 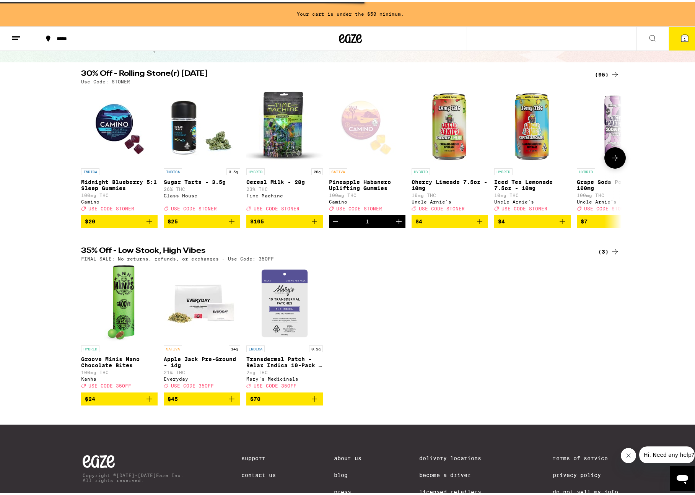 What do you see at coordinates (348, 490) in the screenshot?
I see `a: Press` at bounding box center [348, 490].